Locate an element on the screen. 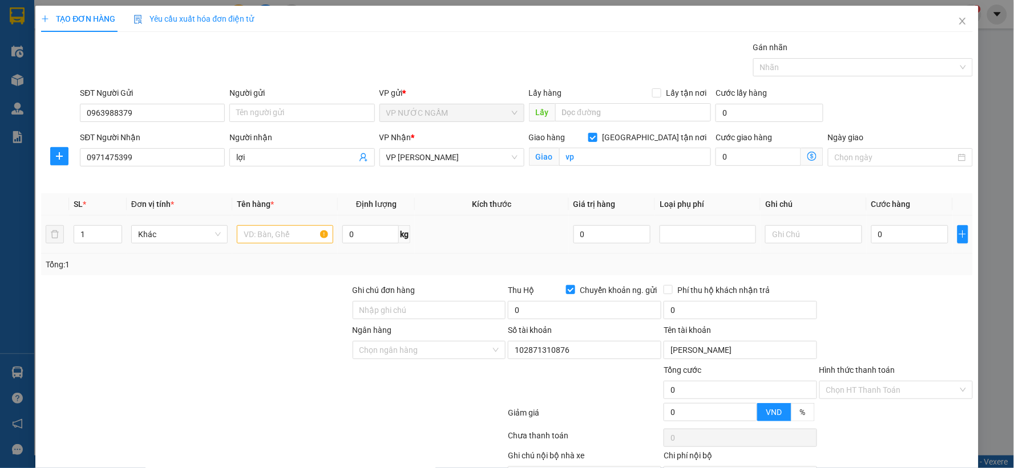 The height and width of the screenshot is (468, 1014). label: Hình thức thanh toán is located at coordinates (857, 370).